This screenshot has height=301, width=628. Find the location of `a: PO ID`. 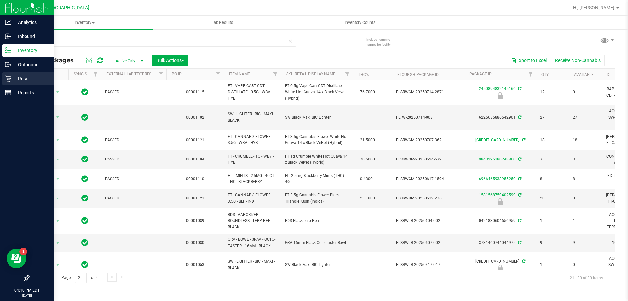

a: PO ID is located at coordinates (177, 74).